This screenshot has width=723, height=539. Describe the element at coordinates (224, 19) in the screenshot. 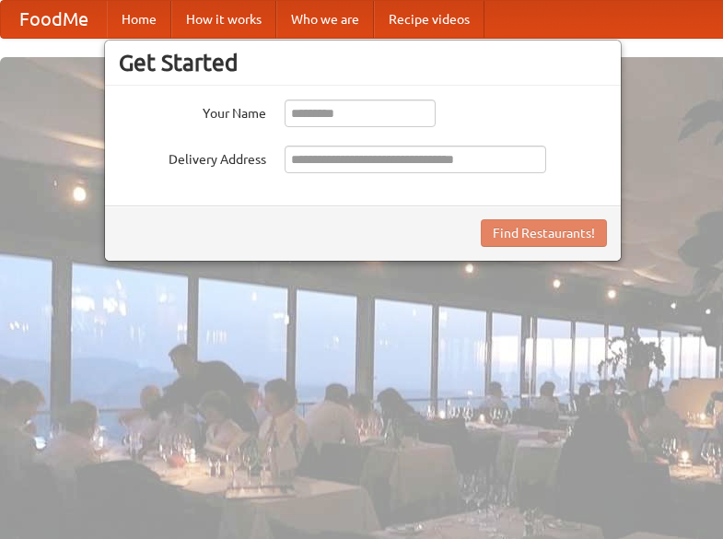

I see `a: How it works` at that location.